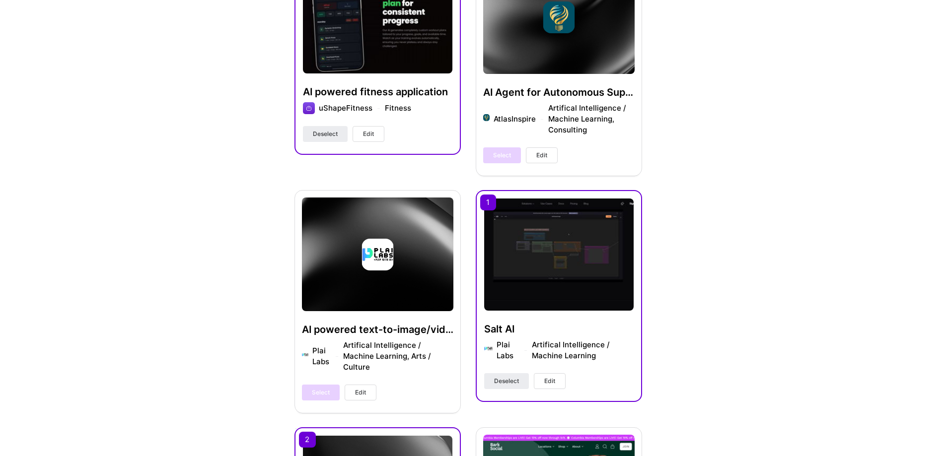  Describe the element at coordinates (559, 329) in the screenshot. I see `h4: Salt AI` at that location.